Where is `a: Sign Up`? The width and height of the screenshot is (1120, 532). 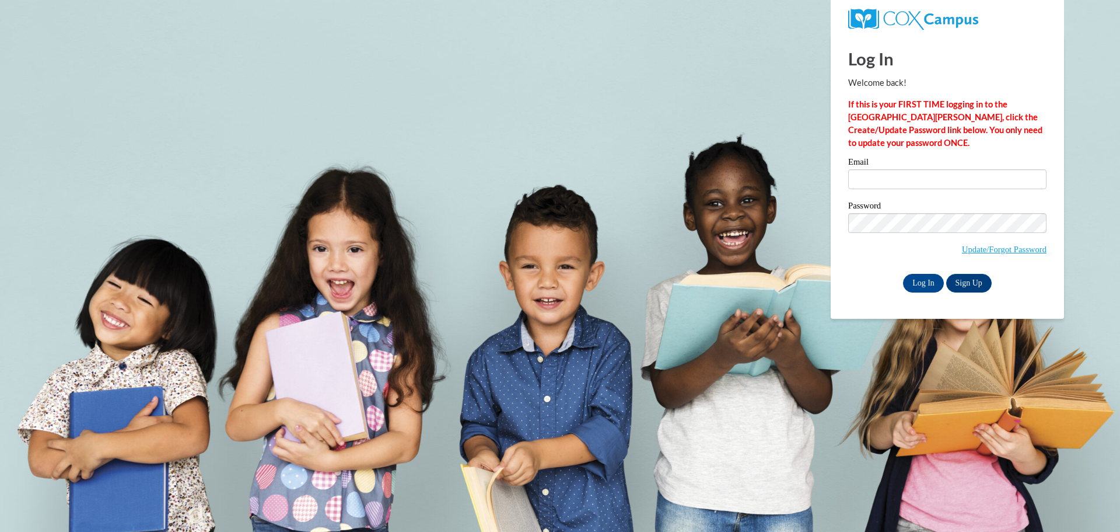 a: Sign Up is located at coordinates (969, 283).